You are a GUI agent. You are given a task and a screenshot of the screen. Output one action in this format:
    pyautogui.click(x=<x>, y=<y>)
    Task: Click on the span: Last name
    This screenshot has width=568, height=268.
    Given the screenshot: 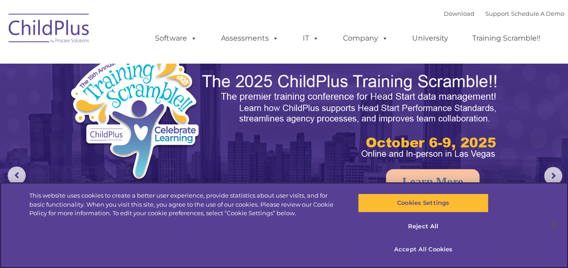 What is the action you would take?
    pyautogui.click(x=139, y=63)
    